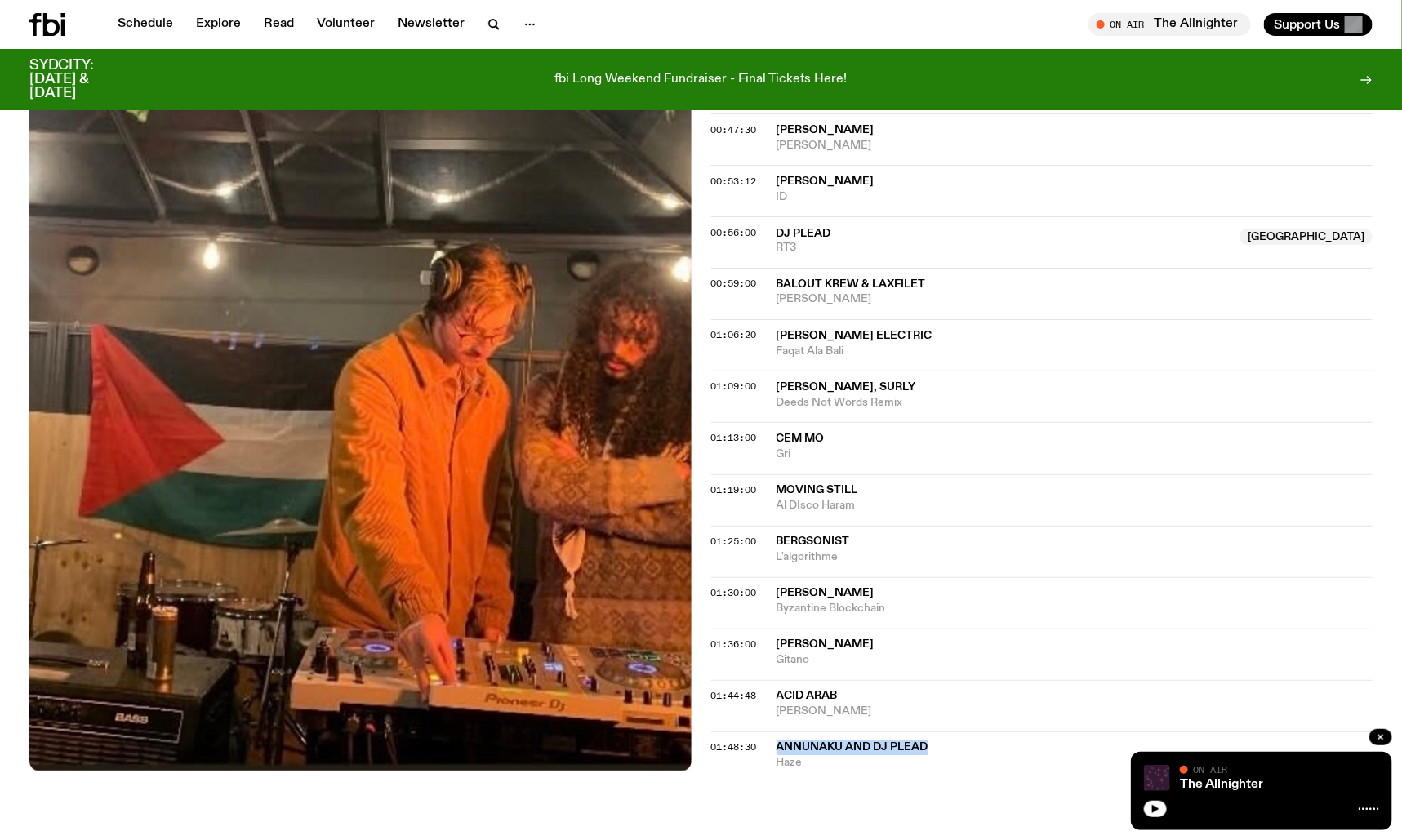 The width and height of the screenshot is (1402, 840). Describe the element at coordinates (217, 24) in the screenshot. I see `a: Explore` at that location.